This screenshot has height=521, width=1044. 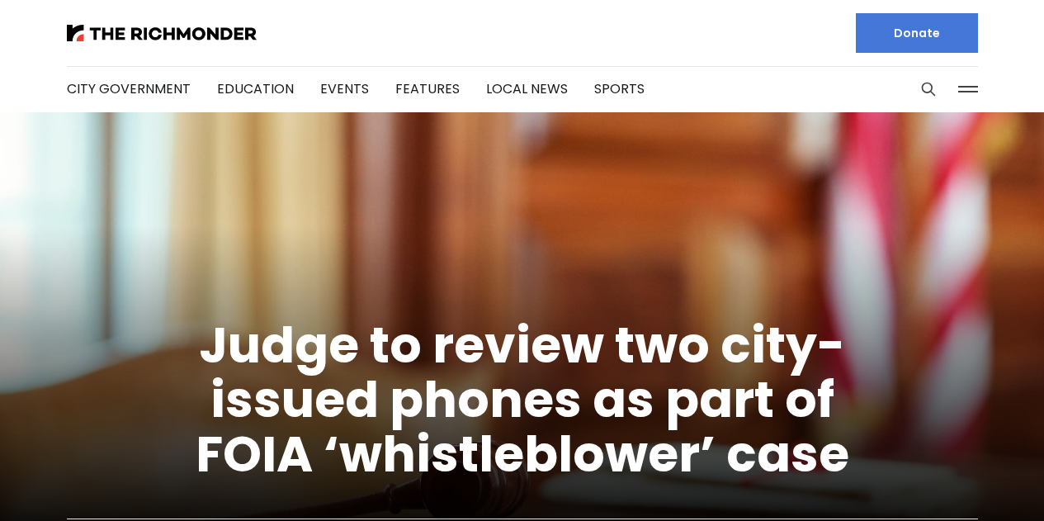 What do you see at coordinates (619, 88) in the screenshot?
I see `a: Sports` at bounding box center [619, 88].